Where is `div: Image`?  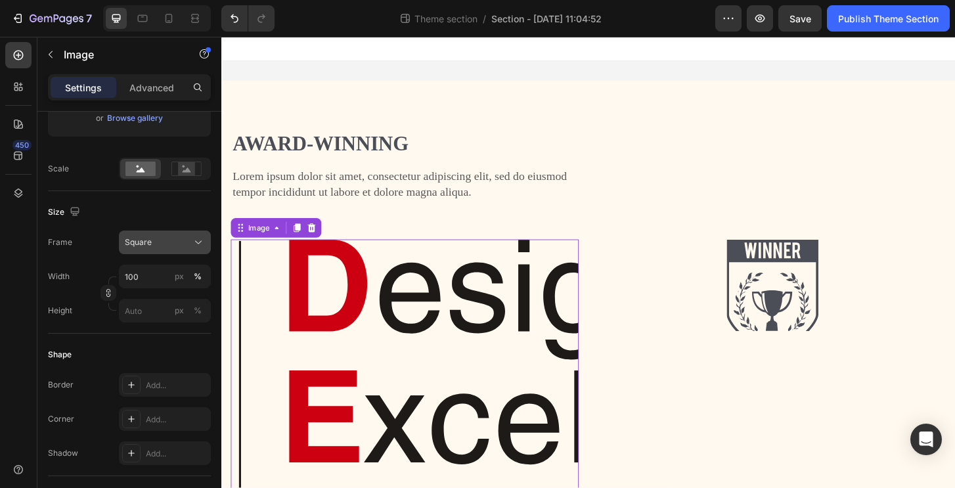 div: Image is located at coordinates (39, 206).